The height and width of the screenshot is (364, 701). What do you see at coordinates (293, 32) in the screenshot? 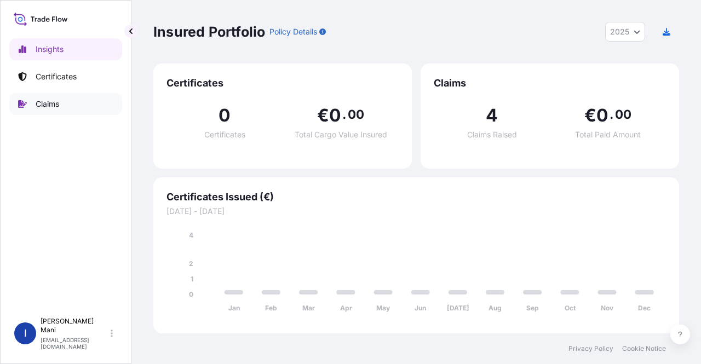
I see `p: Policy Details` at bounding box center [293, 32].